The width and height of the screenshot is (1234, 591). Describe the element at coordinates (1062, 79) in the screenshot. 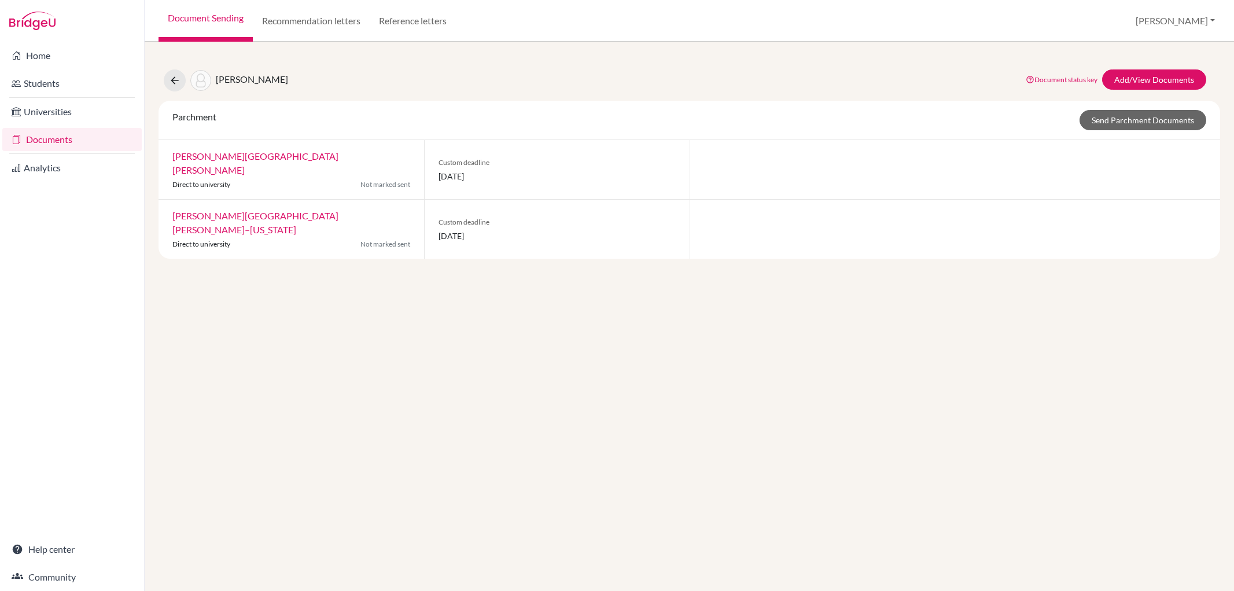

I see `a: Document status key` at that location.